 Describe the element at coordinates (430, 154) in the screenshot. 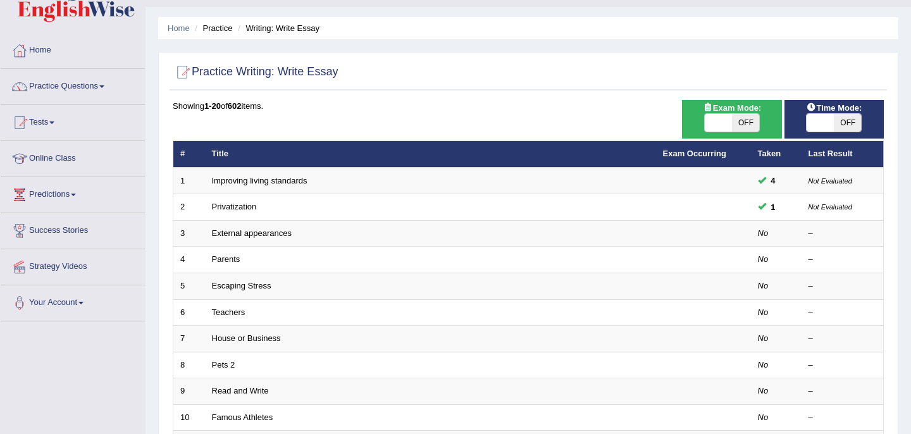

I see `th: Title` at that location.